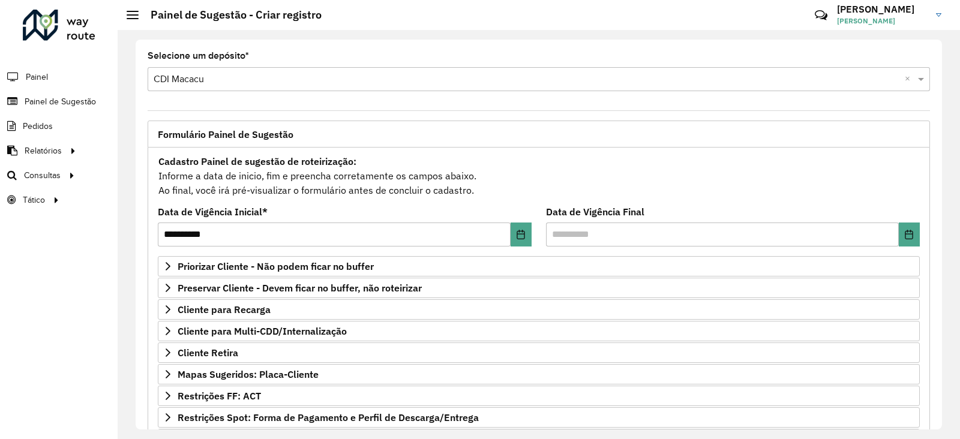  Describe the element at coordinates (198, 56) in the screenshot. I see `label: Selecione um depósito` at that location.